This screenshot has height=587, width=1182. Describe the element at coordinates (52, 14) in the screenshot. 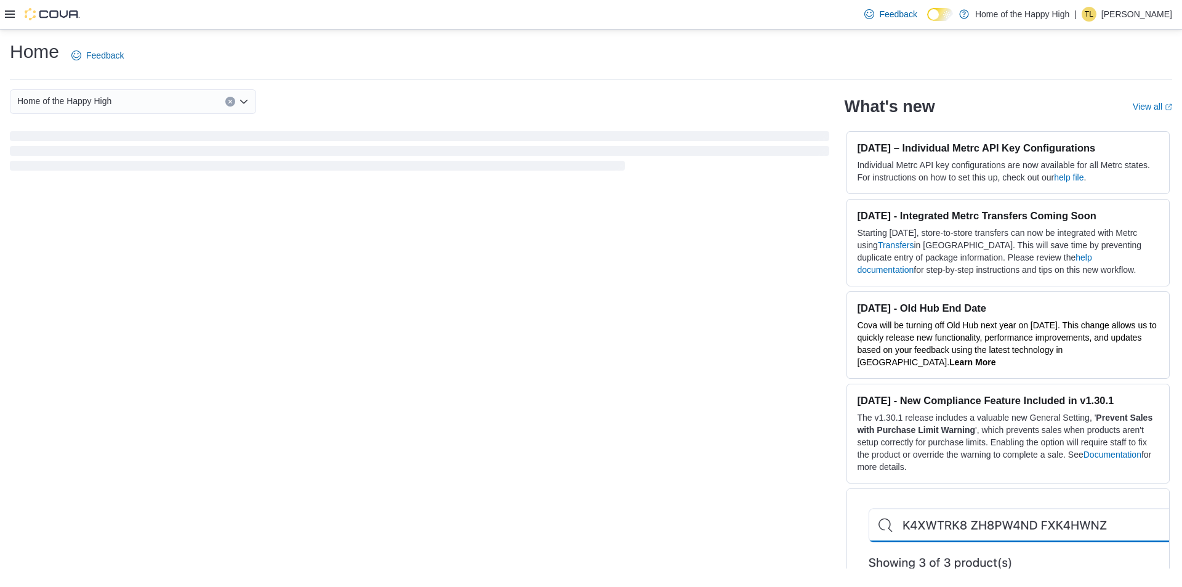

I see `img: Cova` at that location.